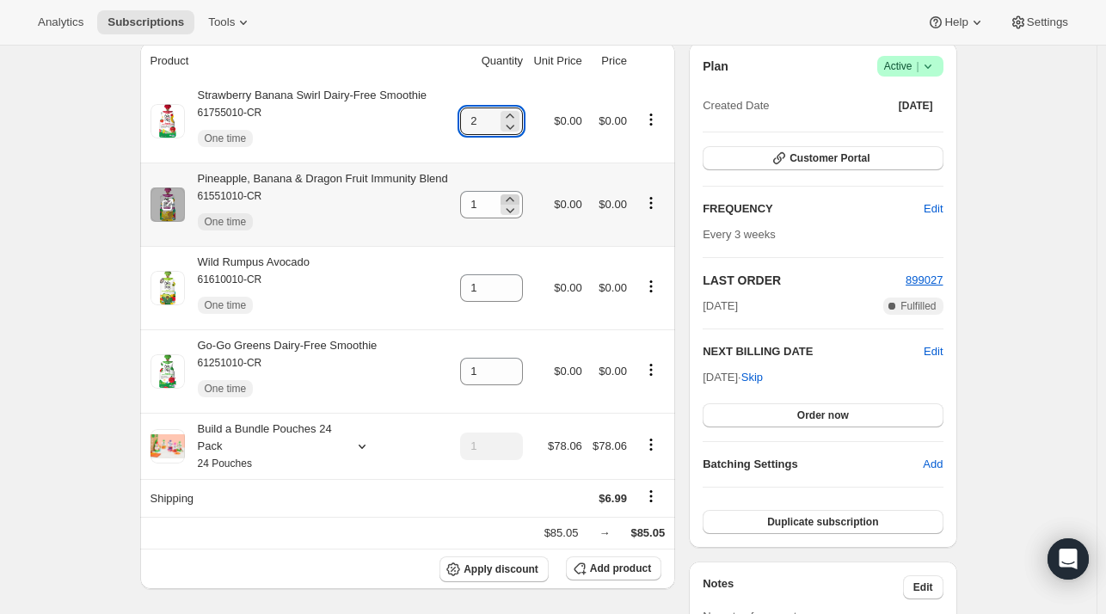  What do you see at coordinates (145, 22) in the screenshot?
I see `button: Subscriptions` at bounding box center [145, 22].